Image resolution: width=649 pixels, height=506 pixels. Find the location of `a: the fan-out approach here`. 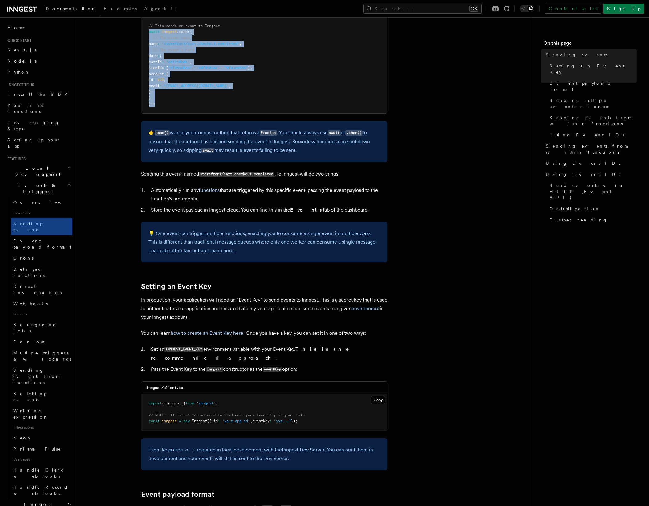

a: the fan-out approach here is located at coordinates (204, 250).